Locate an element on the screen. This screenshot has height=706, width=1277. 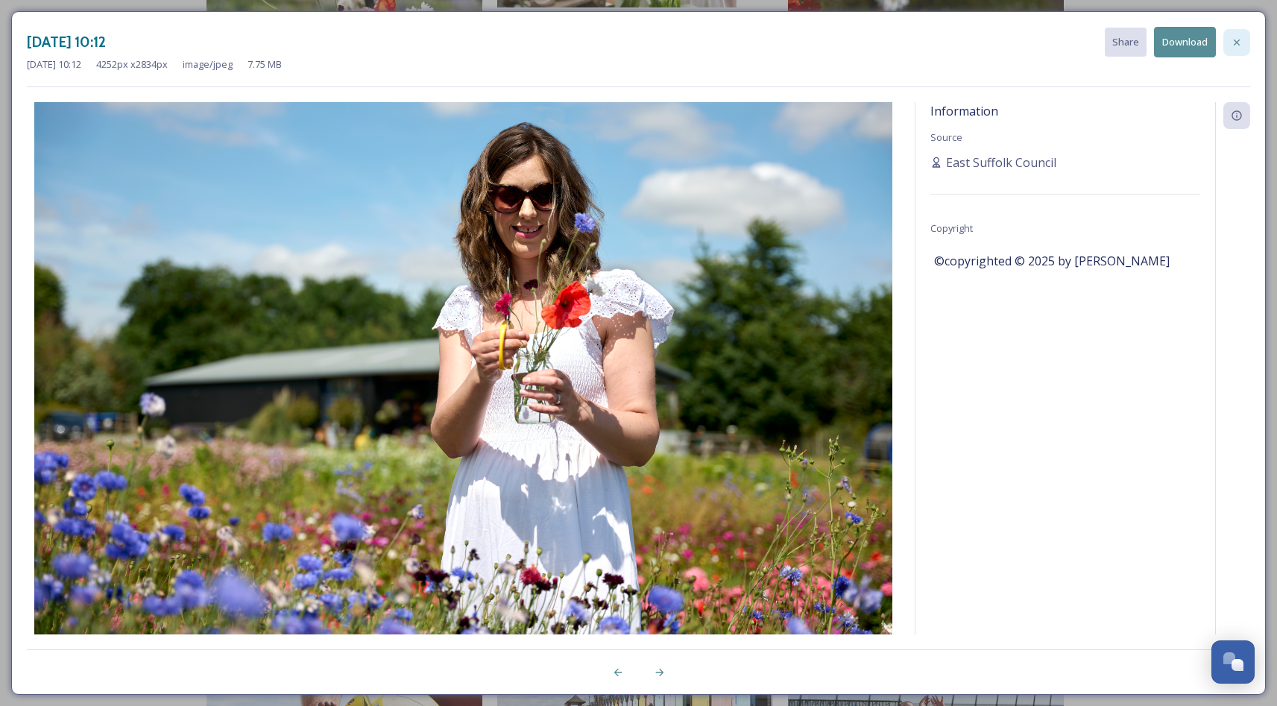
span: Information is located at coordinates (964, 111).